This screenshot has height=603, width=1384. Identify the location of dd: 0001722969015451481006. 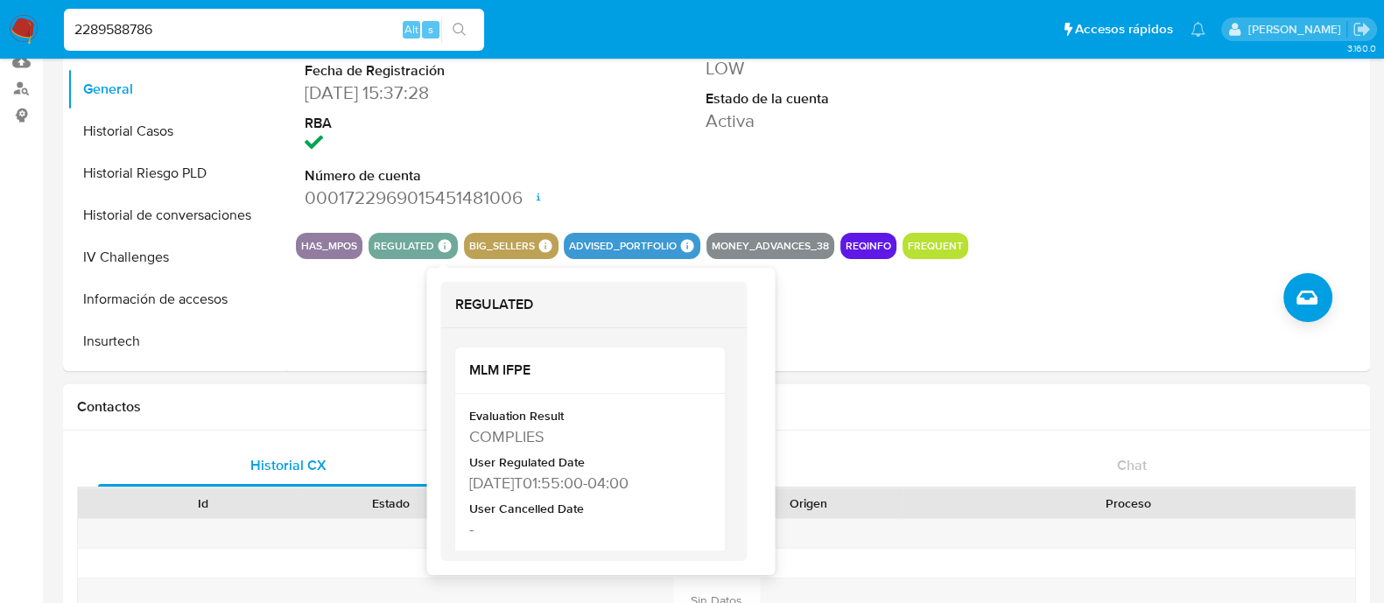
(430, 198).